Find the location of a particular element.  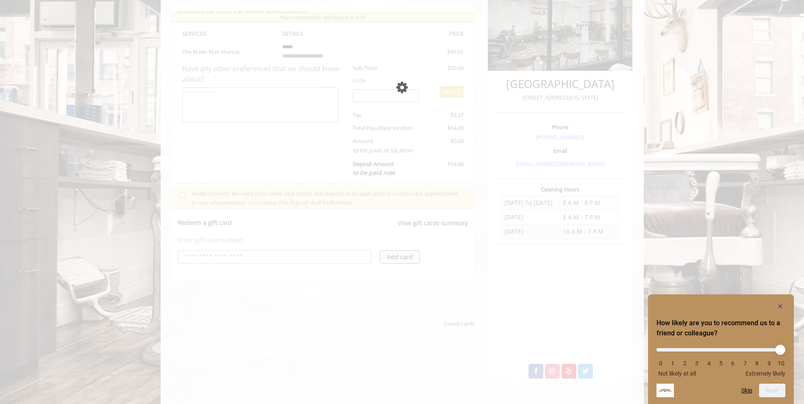

li: 1 is located at coordinates (672, 363).